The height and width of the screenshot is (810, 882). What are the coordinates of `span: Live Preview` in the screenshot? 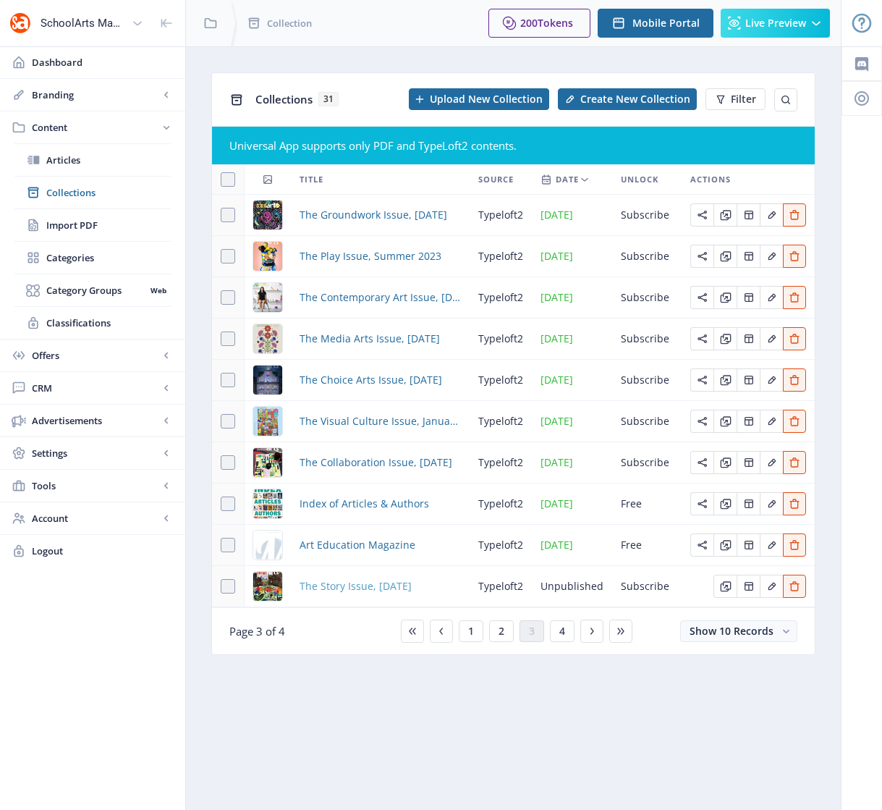 It's located at (776, 23).